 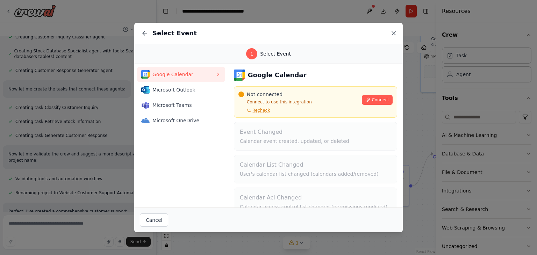 What do you see at coordinates (315, 207) in the screenshot?
I see `p: Calendar access control list changed (permissions modified)` at bounding box center [315, 207].